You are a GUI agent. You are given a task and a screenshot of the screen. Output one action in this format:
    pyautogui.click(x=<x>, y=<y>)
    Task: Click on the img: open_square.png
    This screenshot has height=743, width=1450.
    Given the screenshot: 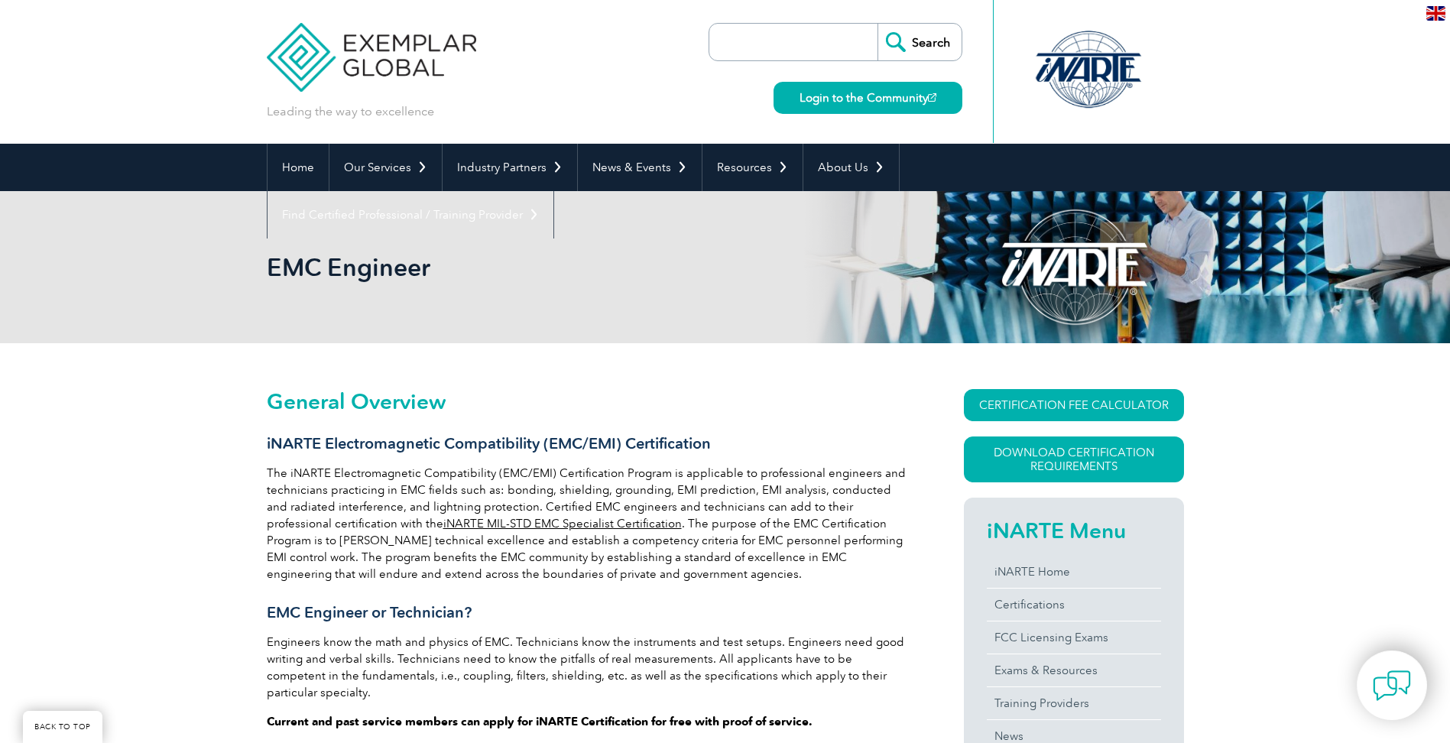 What is the action you would take?
    pyautogui.click(x=932, y=97)
    